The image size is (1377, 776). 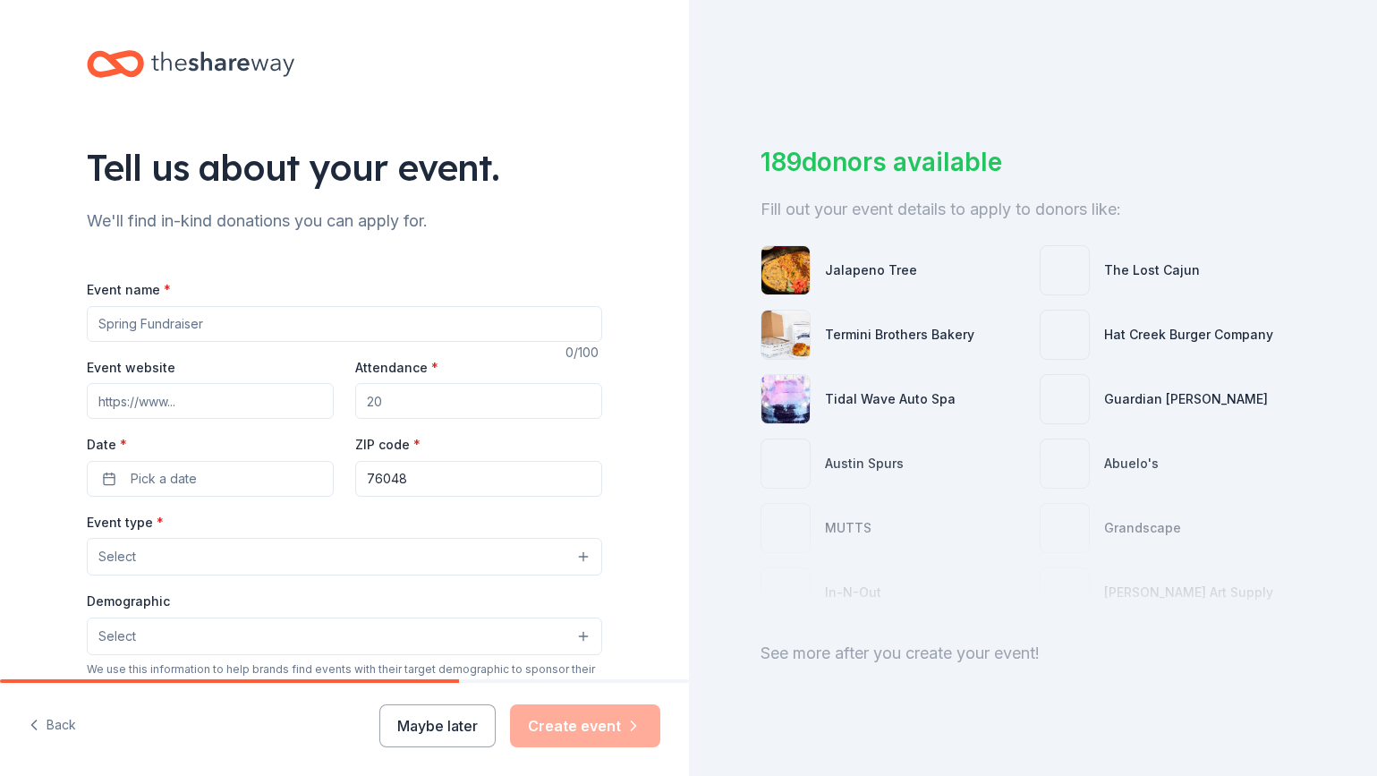 What do you see at coordinates (1034, 162) in the screenshot?
I see `div: 189 donors available` at bounding box center [1034, 162].